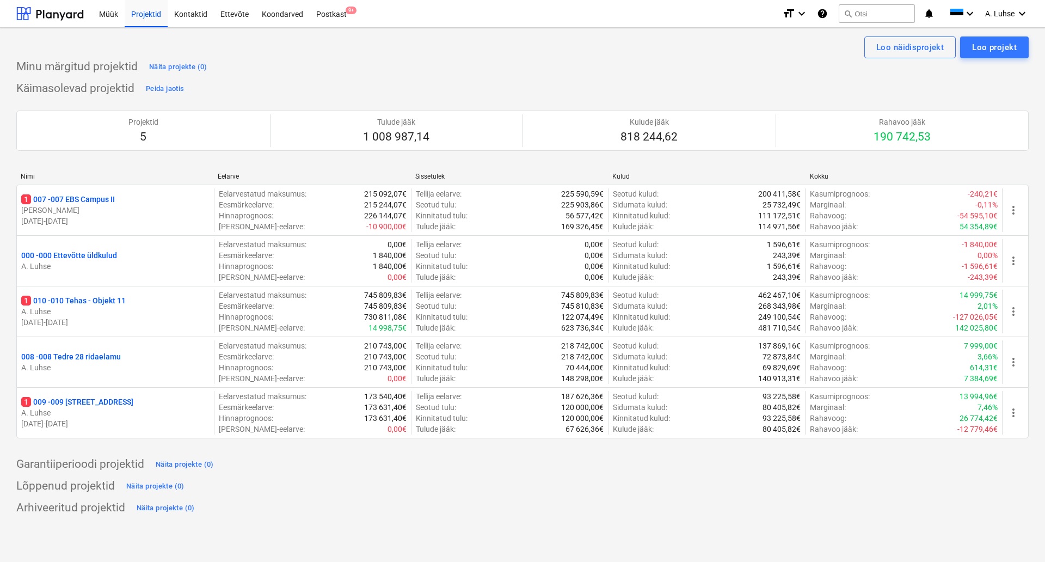 This screenshot has width=1045, height=562. Describe the element at coordinates (780, 194) in the screenshot. I see `p: 200 411,58€` at that location.